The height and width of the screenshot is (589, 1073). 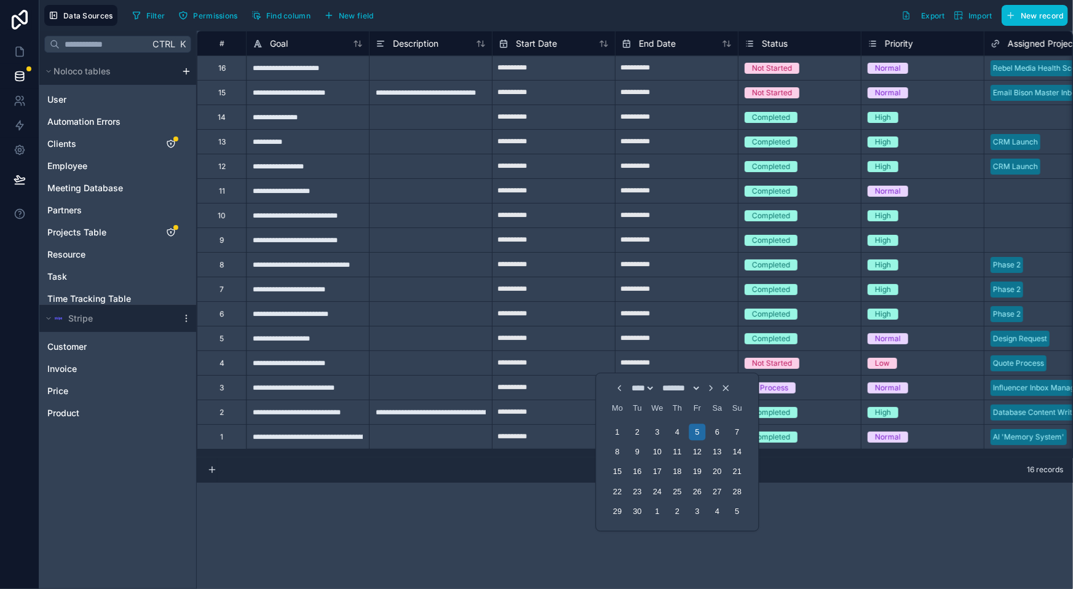 What do you see at coordinates (221, 388) in the screenshot?
I see `div: 3` at bounding box center [221, 388].